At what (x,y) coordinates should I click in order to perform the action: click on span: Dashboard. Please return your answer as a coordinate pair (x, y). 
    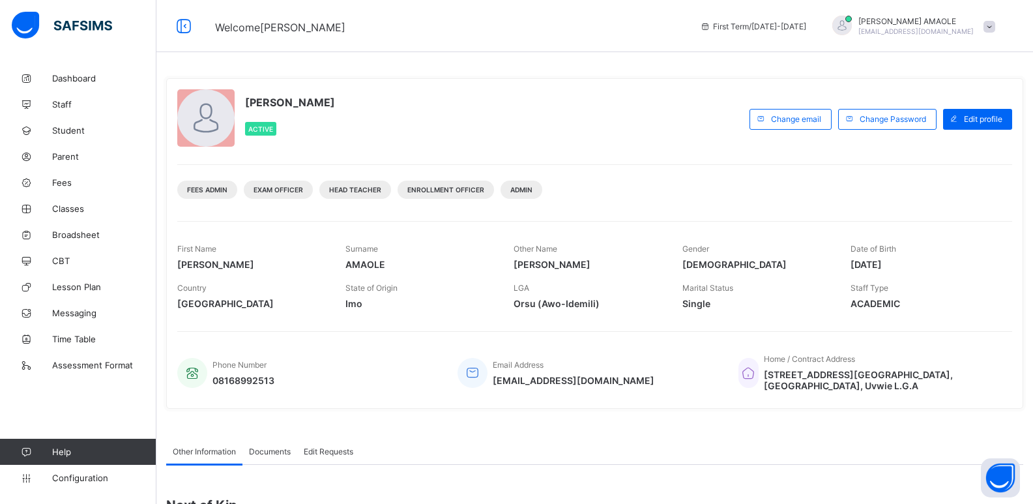
    Looking at the image, I should click on (104, 78).